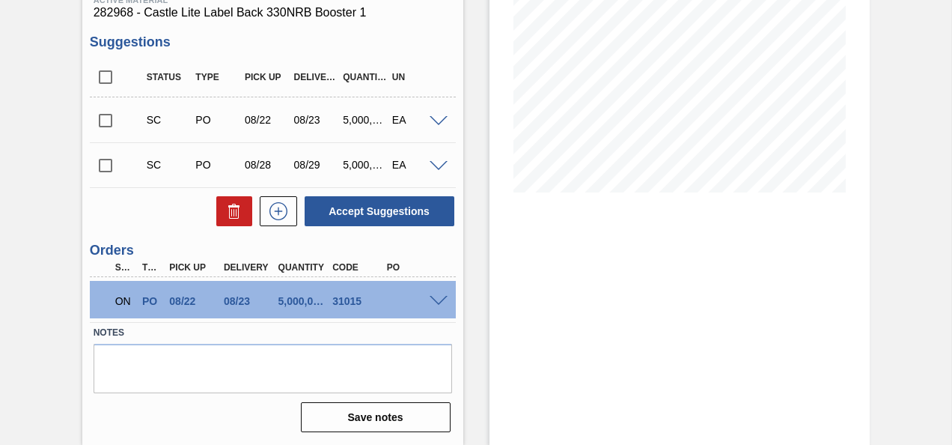 This screenshot has width=952, height=445. Describe the element at coordinates (412, 267) in the screenshot. I see `div: PO` at that location.